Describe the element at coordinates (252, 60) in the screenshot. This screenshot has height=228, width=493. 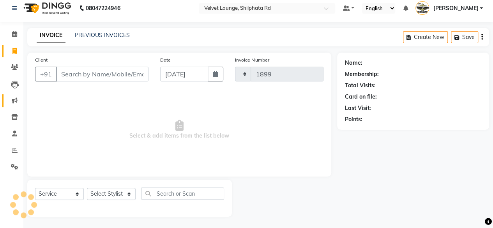
I see `label: Invoice Number` at that location.